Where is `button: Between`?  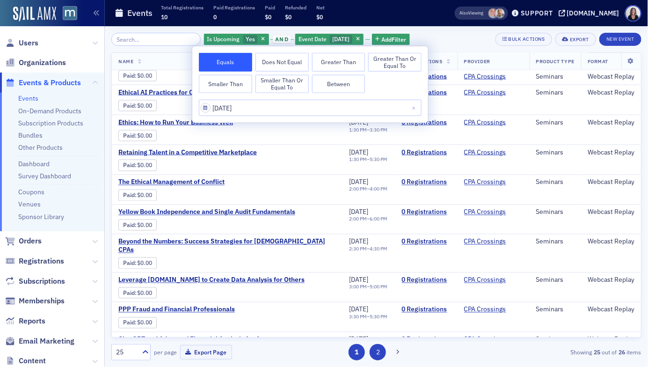
button: Between is located at coordinates (339, 84).